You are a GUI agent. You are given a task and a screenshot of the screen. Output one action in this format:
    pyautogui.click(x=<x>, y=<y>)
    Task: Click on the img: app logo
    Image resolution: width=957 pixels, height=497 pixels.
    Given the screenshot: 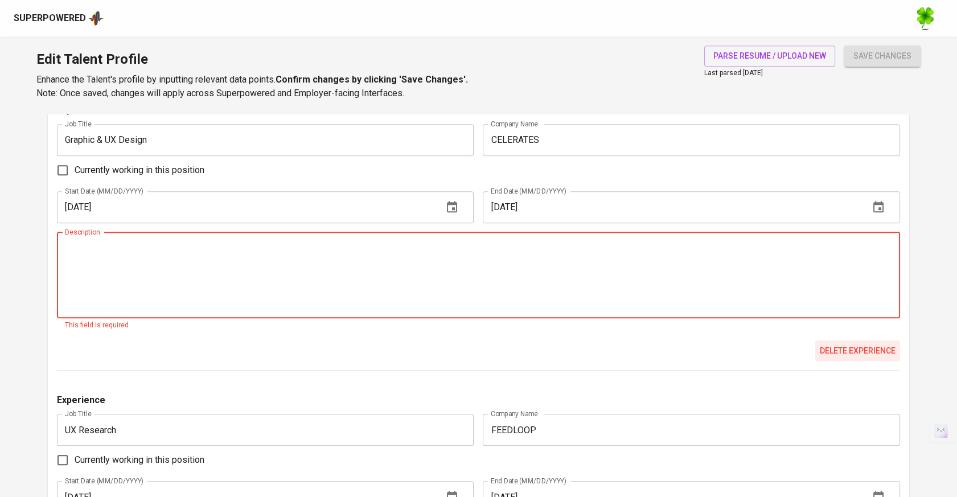 What is the action you would take?
    pyautogui.click(x=96, y=18)
    